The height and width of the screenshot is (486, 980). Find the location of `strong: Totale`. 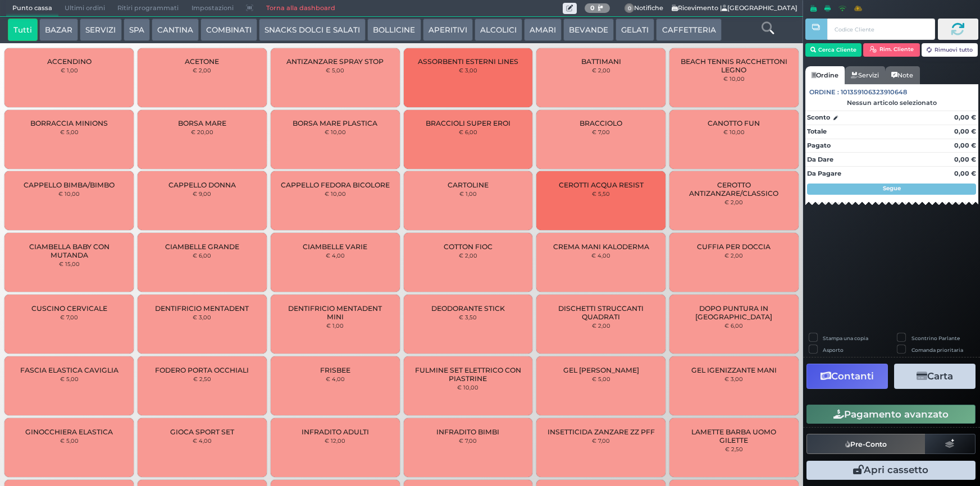

strong: Totale is located at coordinates (817, 131).